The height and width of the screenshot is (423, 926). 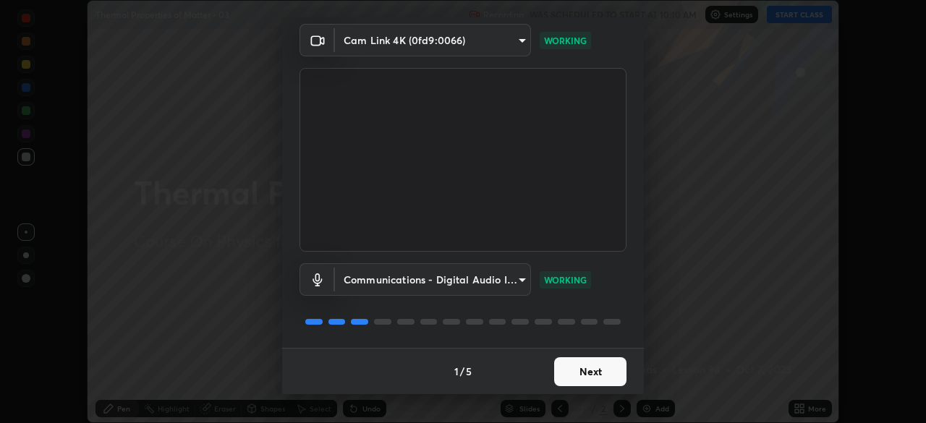 What do you see at coordinates (457, 371) in the screenshot?
I see `h4: 1` at bounding box center [457, 371].